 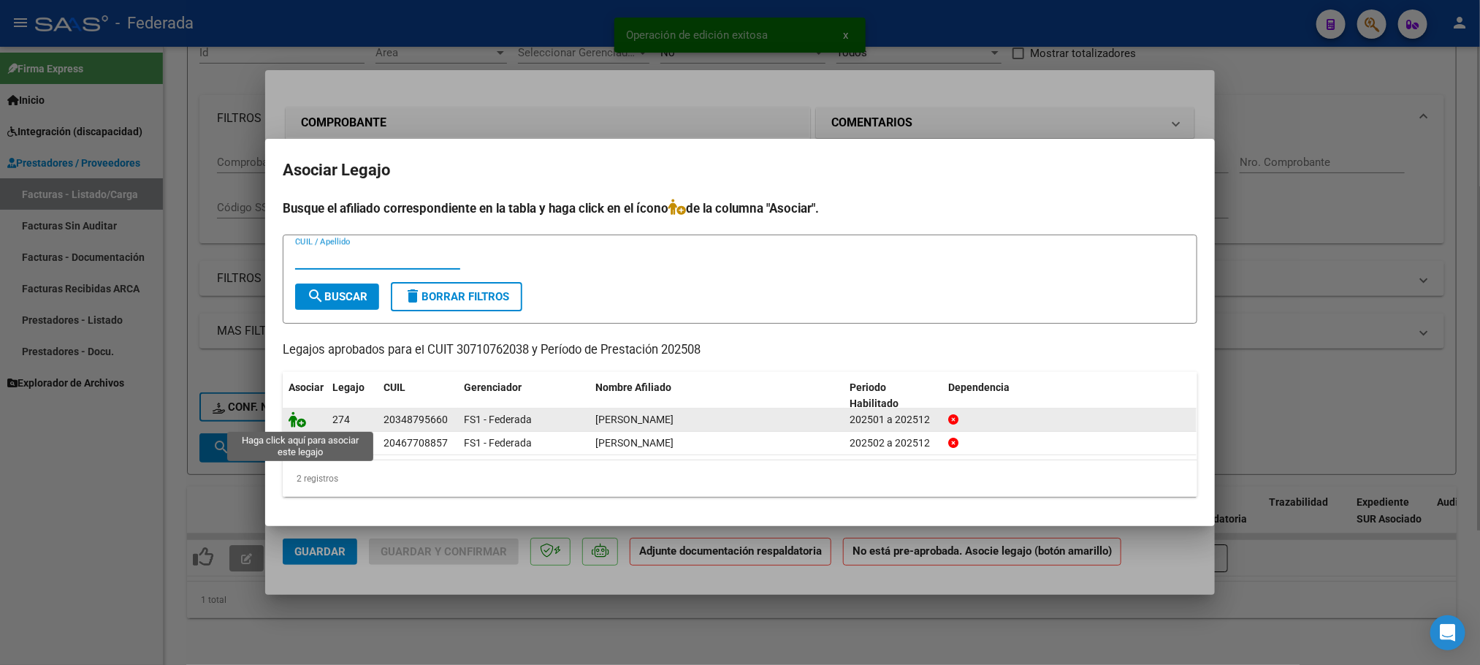 What do you see at coordinates (740, 350) in the screenshot?
I see `p: Legajos aprobados para el CUIT 30710762038 y Período de Prestación 202508` at bounding box center [740, 350].